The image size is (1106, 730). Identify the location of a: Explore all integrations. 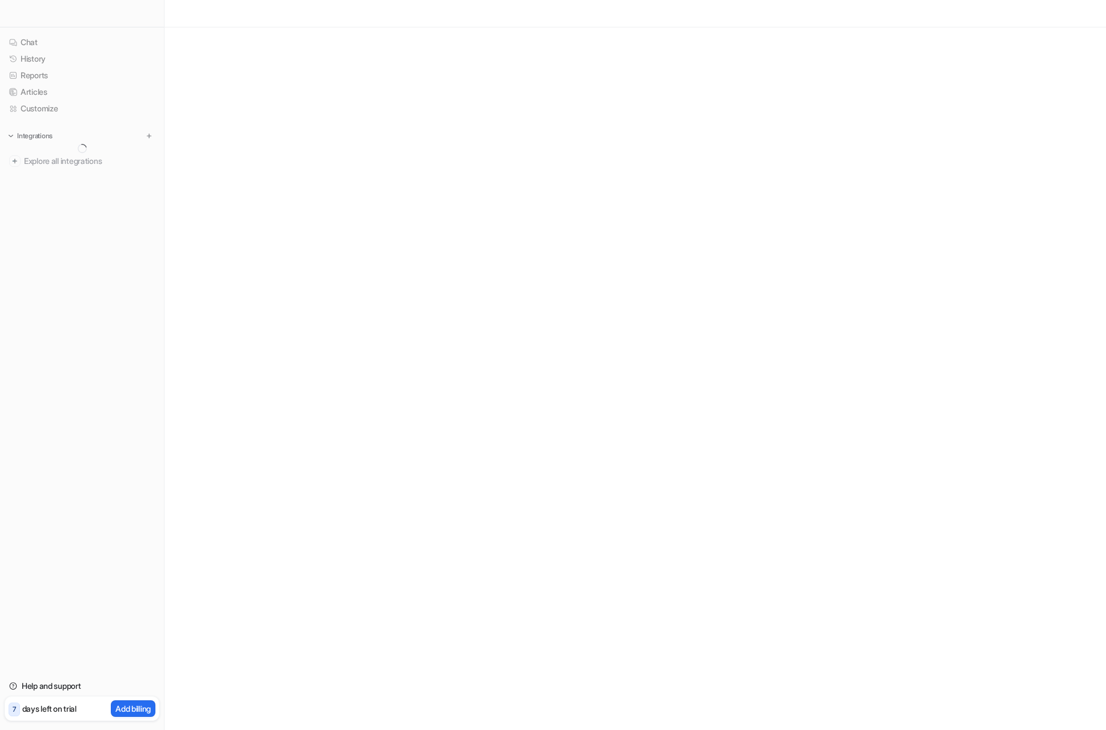
(82, 161).